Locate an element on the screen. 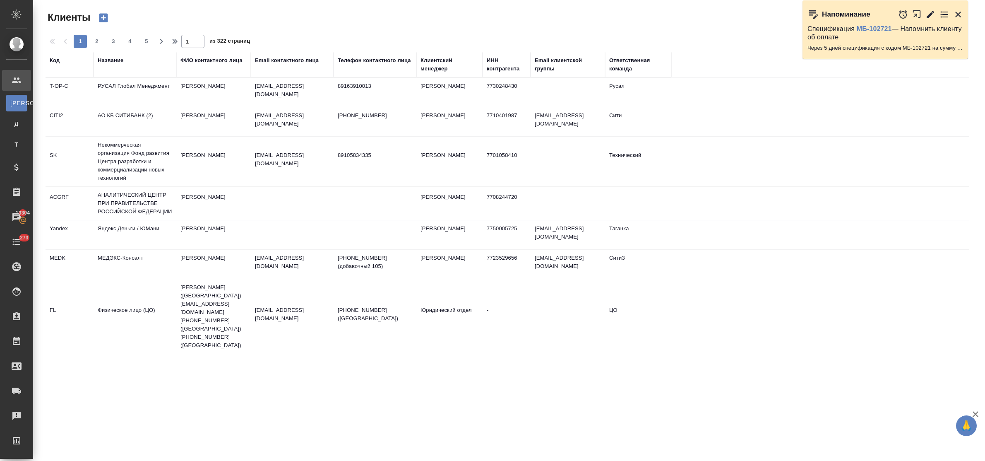  span: Т is located at coordinates (17, 144).